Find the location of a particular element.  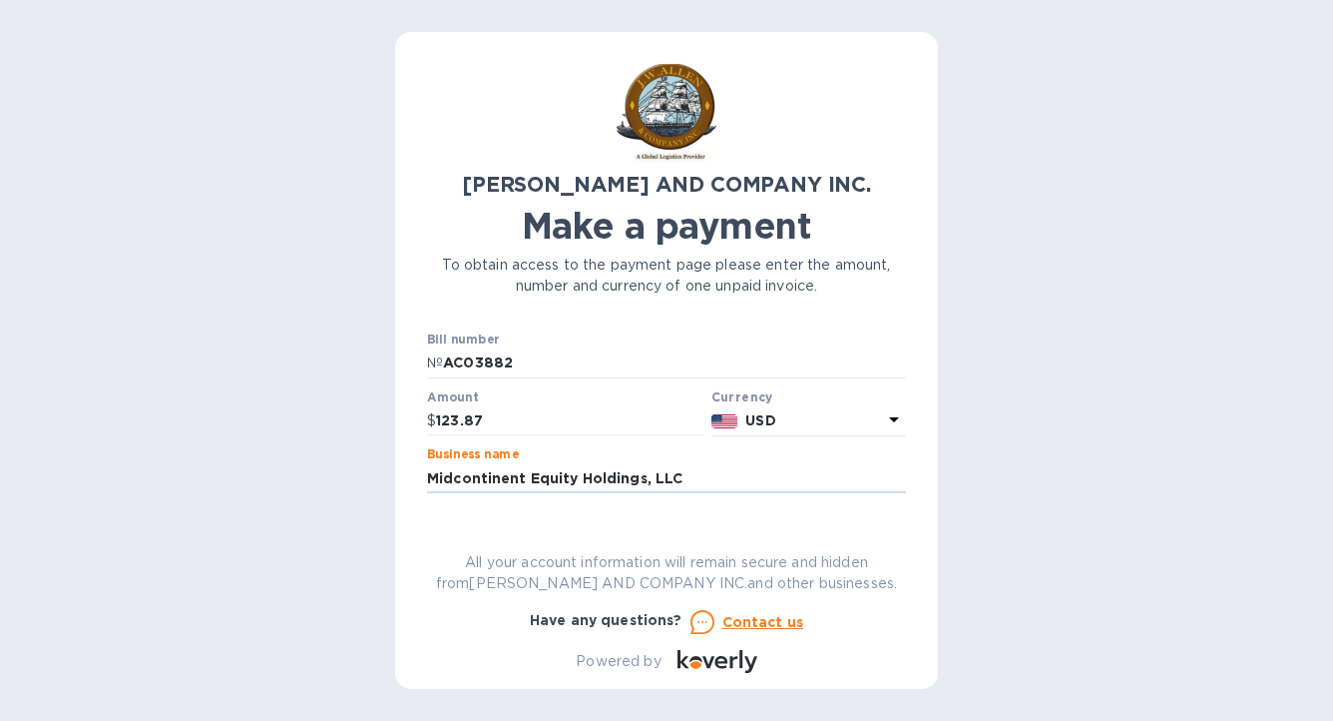

input: Enter business name is located at coordinates (667, 478).